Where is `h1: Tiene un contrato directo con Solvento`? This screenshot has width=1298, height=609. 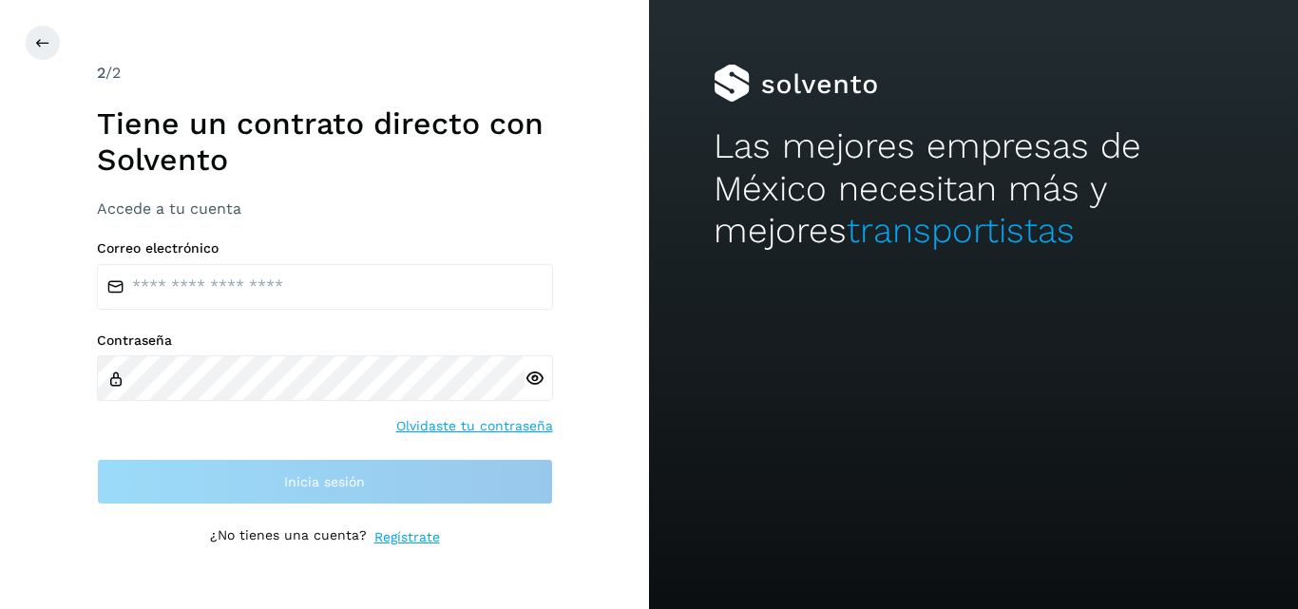
h1: Tiene un contrato directo con Solvento is located at coordinates (325, 142).